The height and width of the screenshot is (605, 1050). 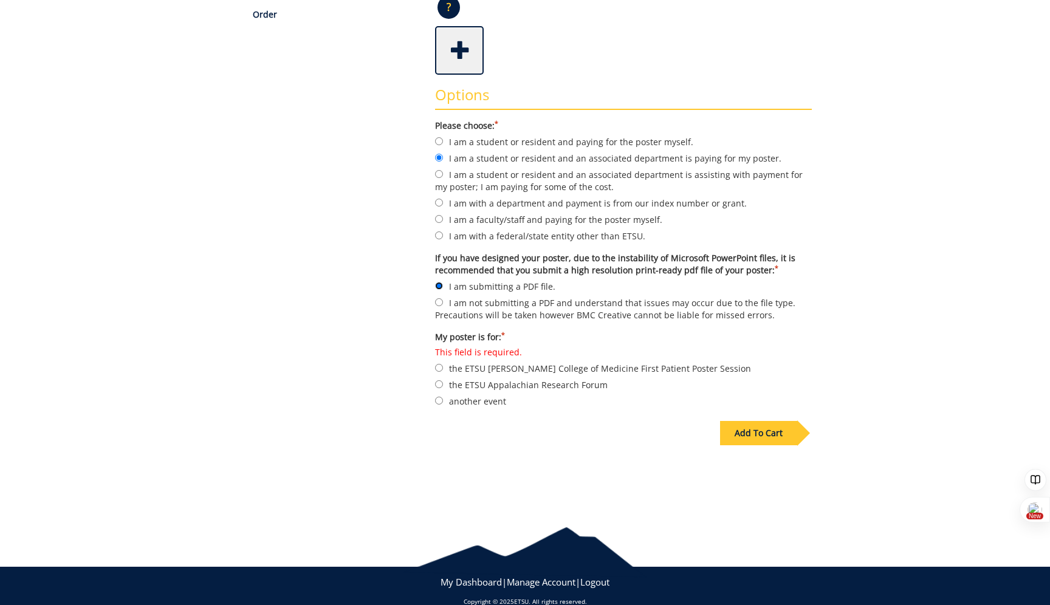 What do you see at coordinates (623, 203) in the screenshot?
I see `label: I am with a department and payment is from our index number or grant.` at bounding box center [623, 203].